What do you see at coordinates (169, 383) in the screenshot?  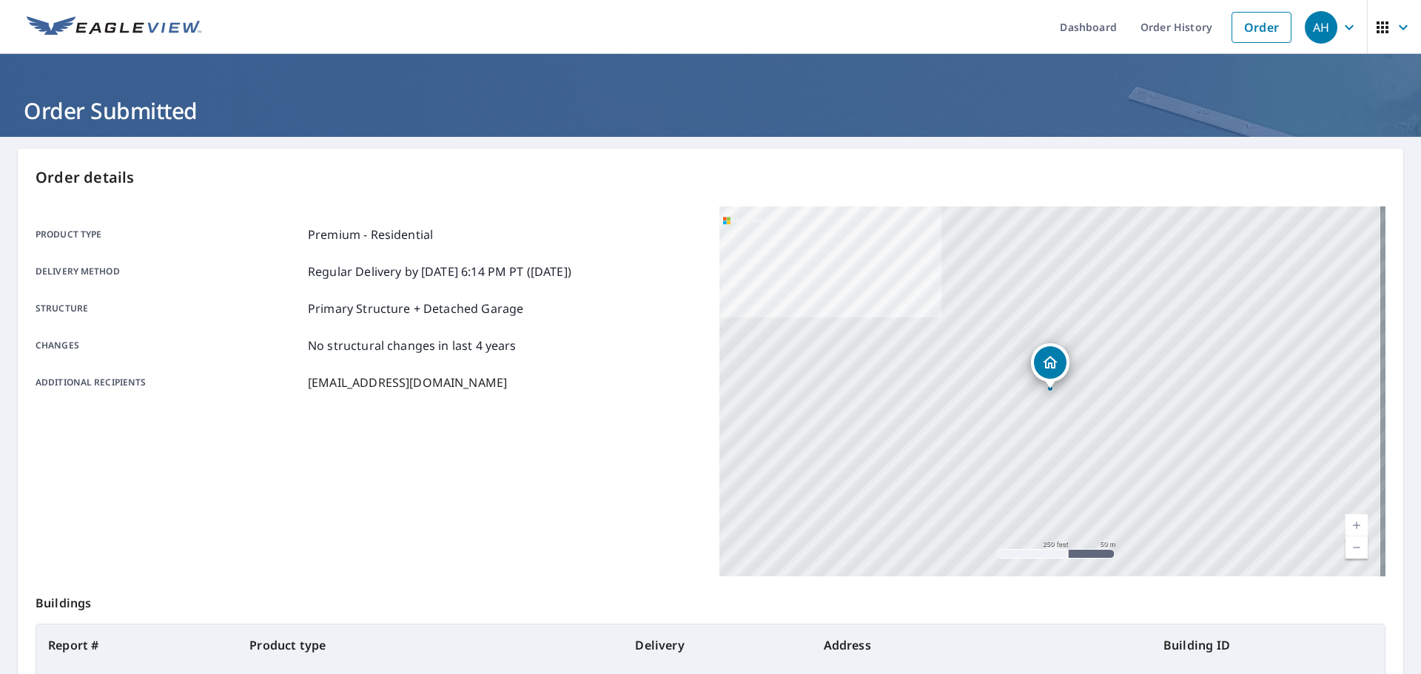 I see `p: Additional recipients` at bounding box center [169, 383].